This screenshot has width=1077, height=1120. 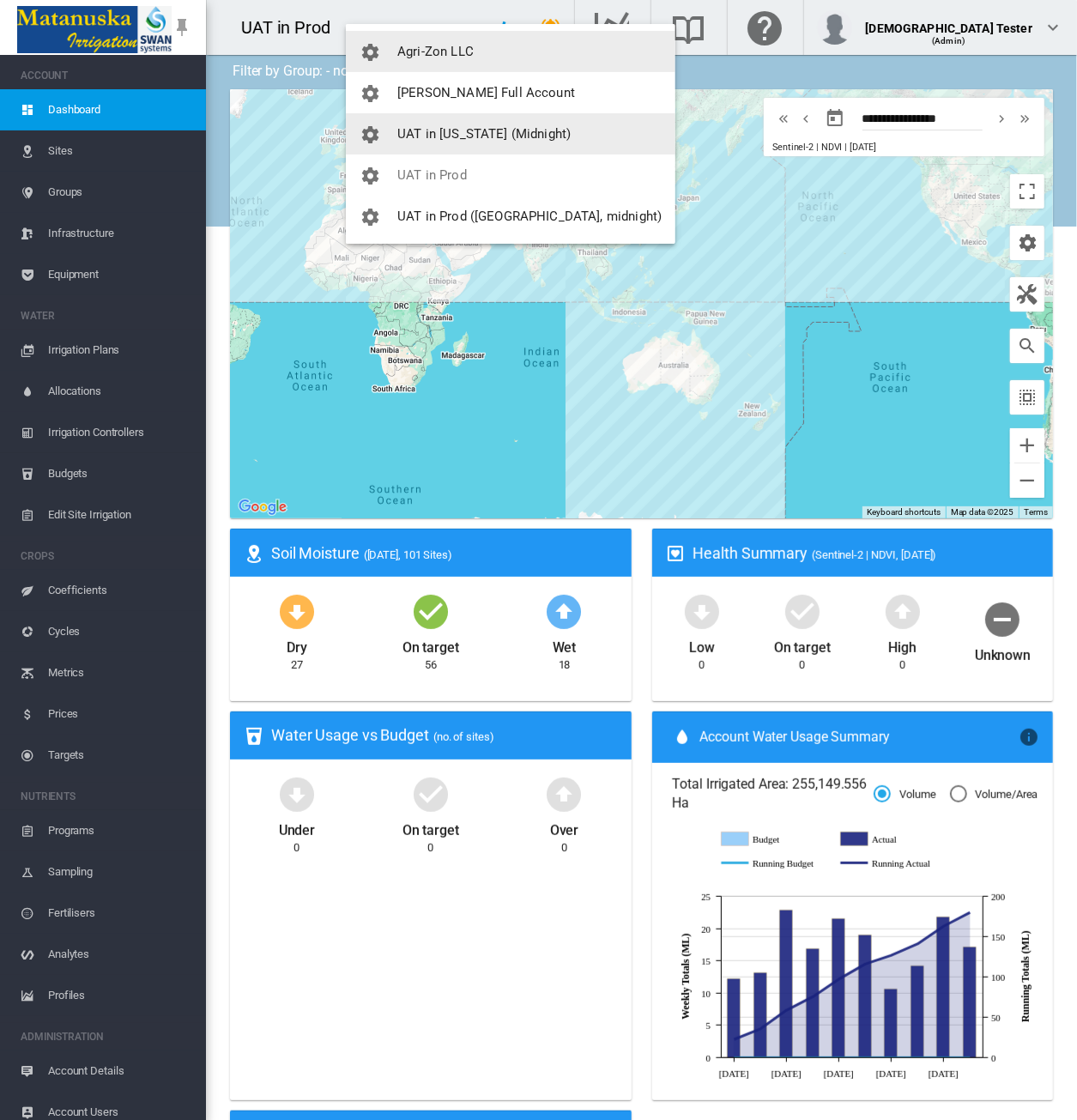 I want to click on button: You have 'Admin' permissions to Pietrolaj Vineyard Full Account, so click(x=510, y=93).